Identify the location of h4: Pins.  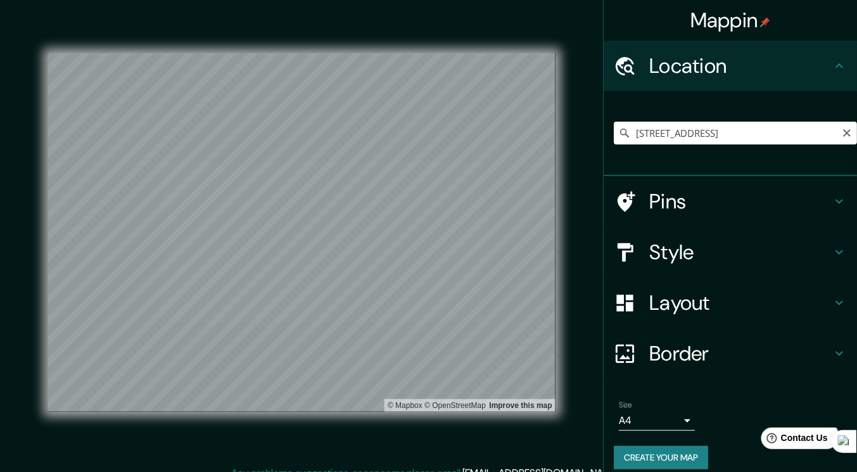
(741, 202).